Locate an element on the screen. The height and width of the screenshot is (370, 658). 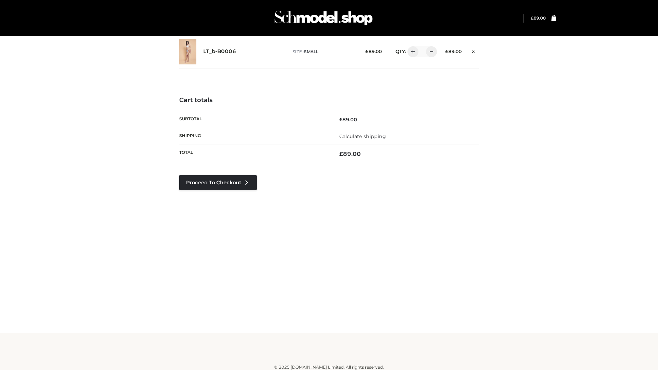
a: £89.00 is located at coordinates (538, 18).